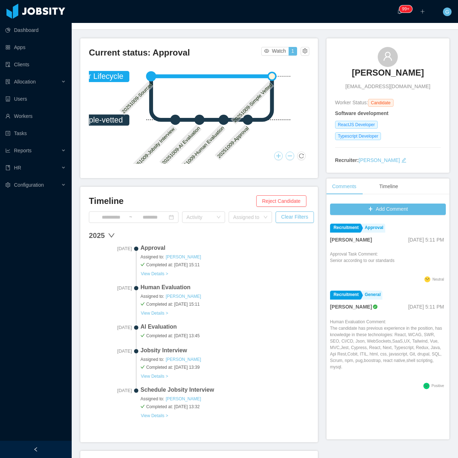 The width and height of the screenshot is (458, 458). Describe the element at coordinates (302, 156) in the screenshot. I see `button: Reset Zoom` at that location.